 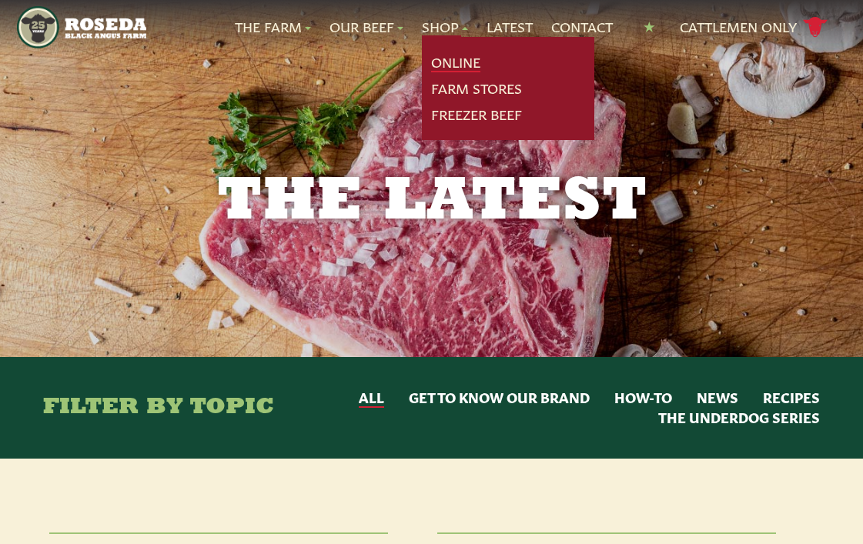 I want to click on h1: The Latest, so click(x=432, y=203).